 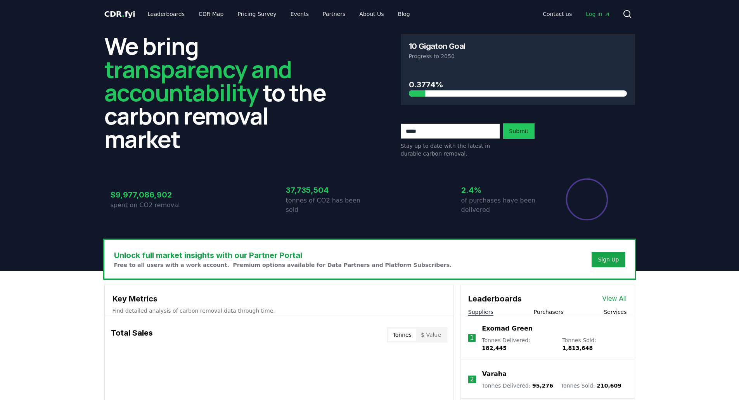 I want to click on a: Varaha, so click(x=494, y=374).